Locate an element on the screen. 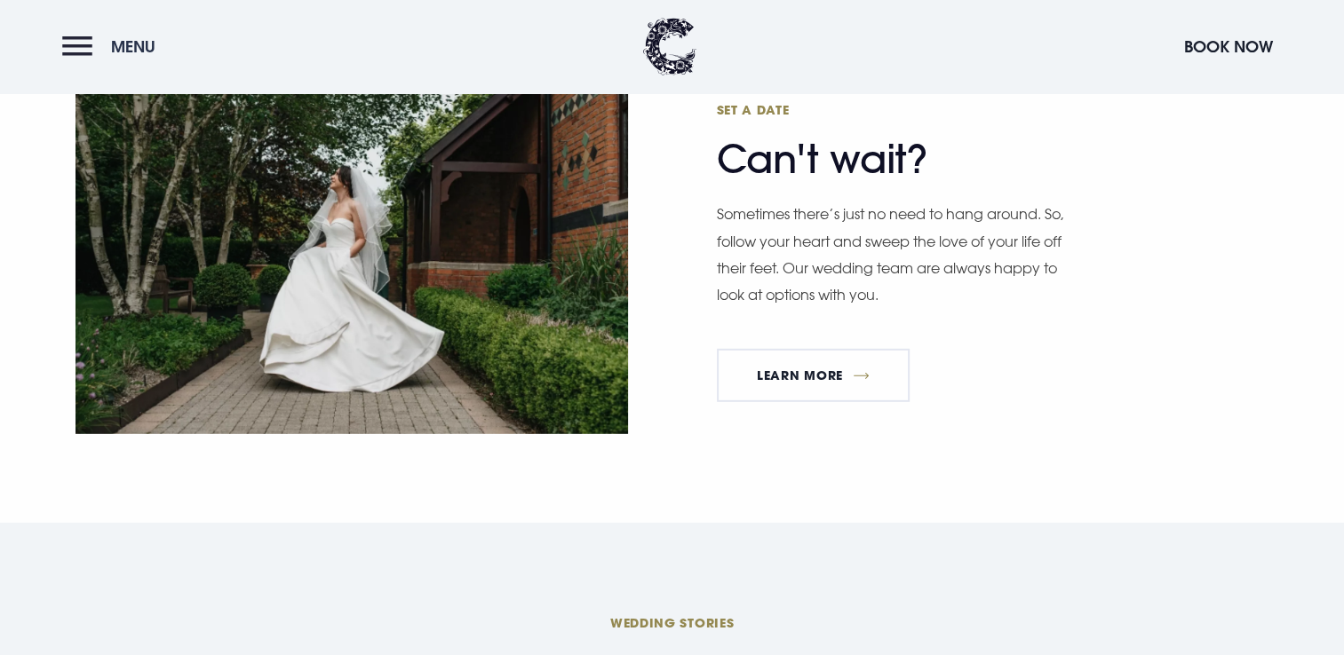  p: Sometimes there’s just no need to hang around. So, follow your heart and sweep the love of your l... is located at coordinates (899, 255).